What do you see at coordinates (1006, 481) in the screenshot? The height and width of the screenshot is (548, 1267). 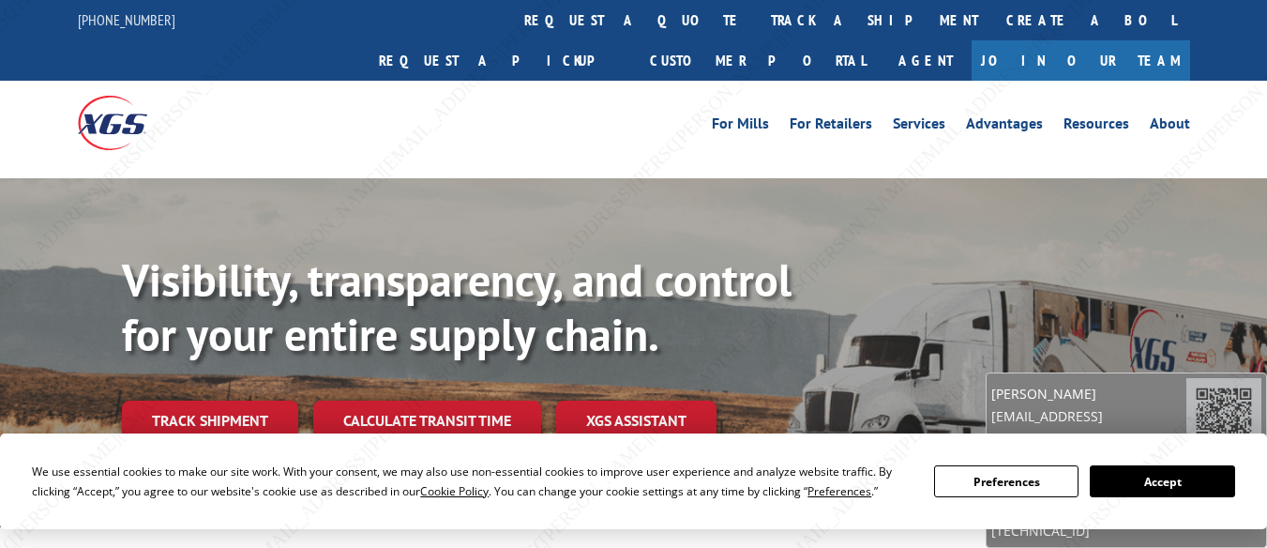 I see `button: Preferences` at bounding box center [1006, 481].